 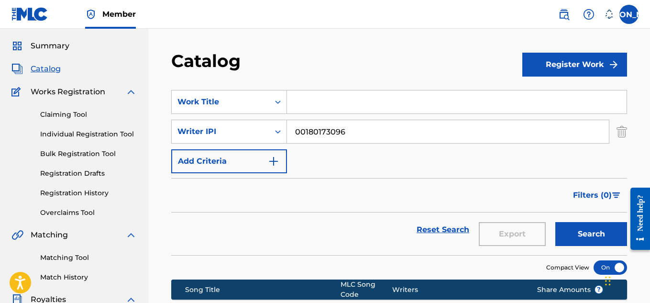 What do you see at coordinates (40, 46) in the screenshot?
I see `a: SummarySummary` at bounding box center [40, 46].